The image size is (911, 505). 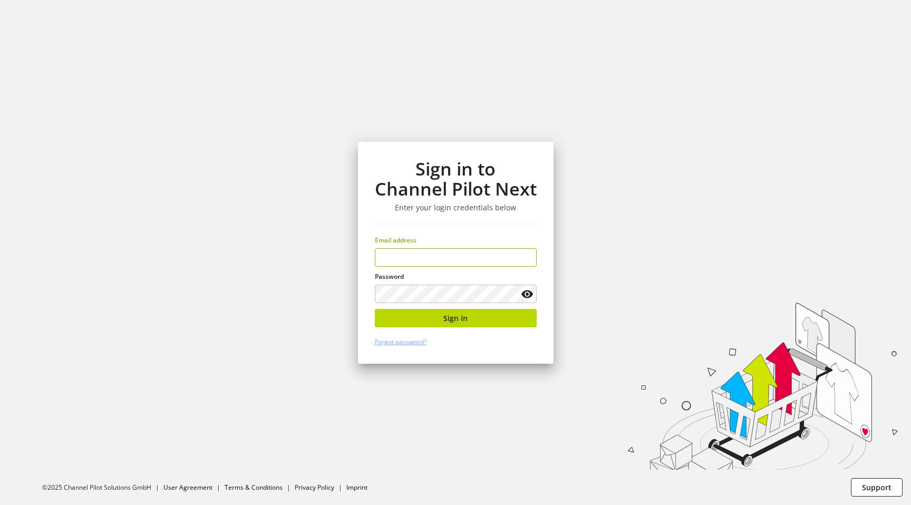 What do you see at coordinates (525, 257) in the screenshot?
I see `keeper-lock: Open Keeper Popup` at bounding box center [525, 257].